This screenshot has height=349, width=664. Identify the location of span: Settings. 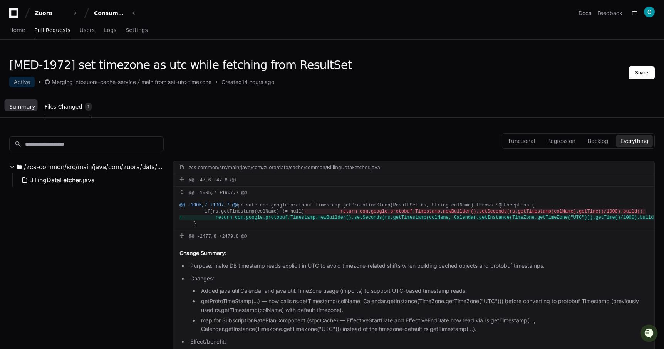
(136, 30).